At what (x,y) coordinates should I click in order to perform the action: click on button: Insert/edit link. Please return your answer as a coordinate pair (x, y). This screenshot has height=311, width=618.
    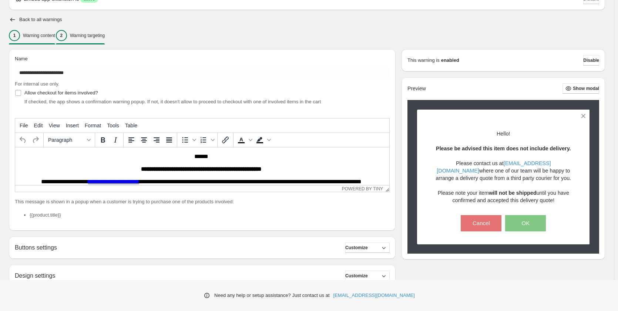
    Looking at the image, I should click on (225, 140).